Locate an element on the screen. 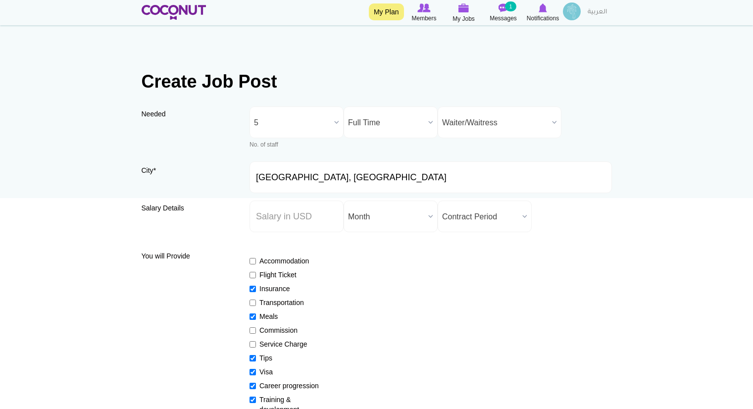  a: Browse Members Members is located at coordinates (424, 13).